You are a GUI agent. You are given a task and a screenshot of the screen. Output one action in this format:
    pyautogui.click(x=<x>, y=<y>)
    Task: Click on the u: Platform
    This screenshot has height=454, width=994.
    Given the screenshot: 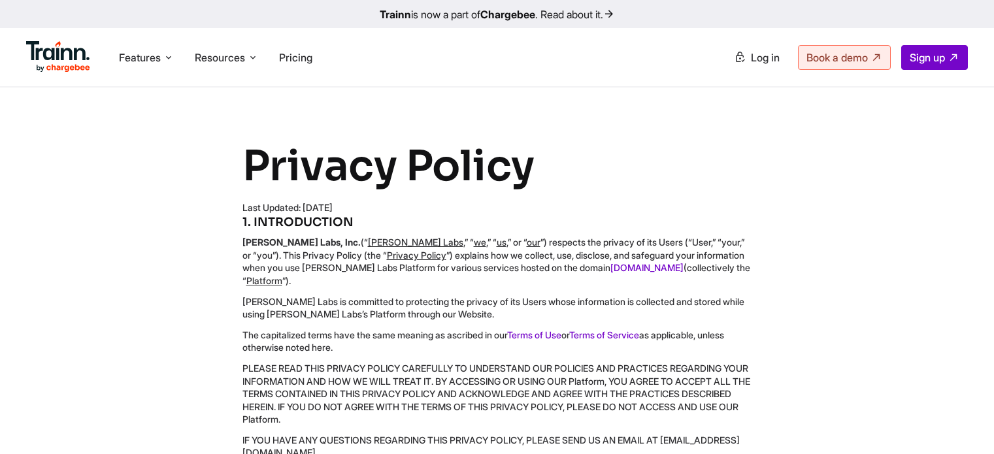 What is the action you would take?
    pyautogui.click(x=264, y=280)
    